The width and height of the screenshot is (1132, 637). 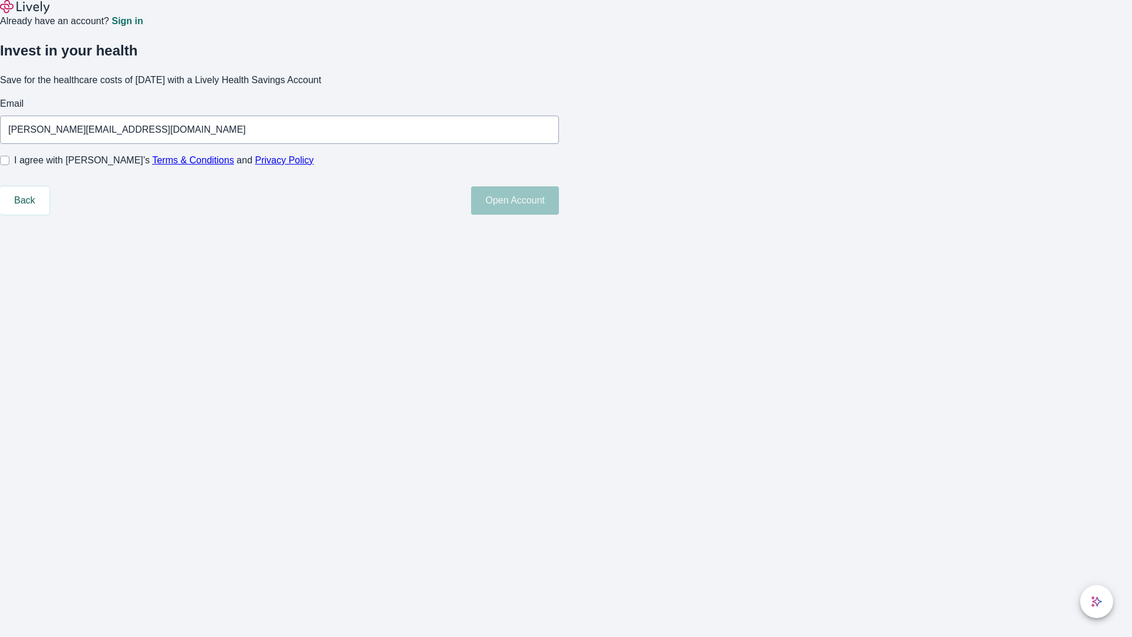 What do you see at coordinates (193, 160) in the screenshot?
I see `a: Terms & Conditions` at bounding box center [193, 160].